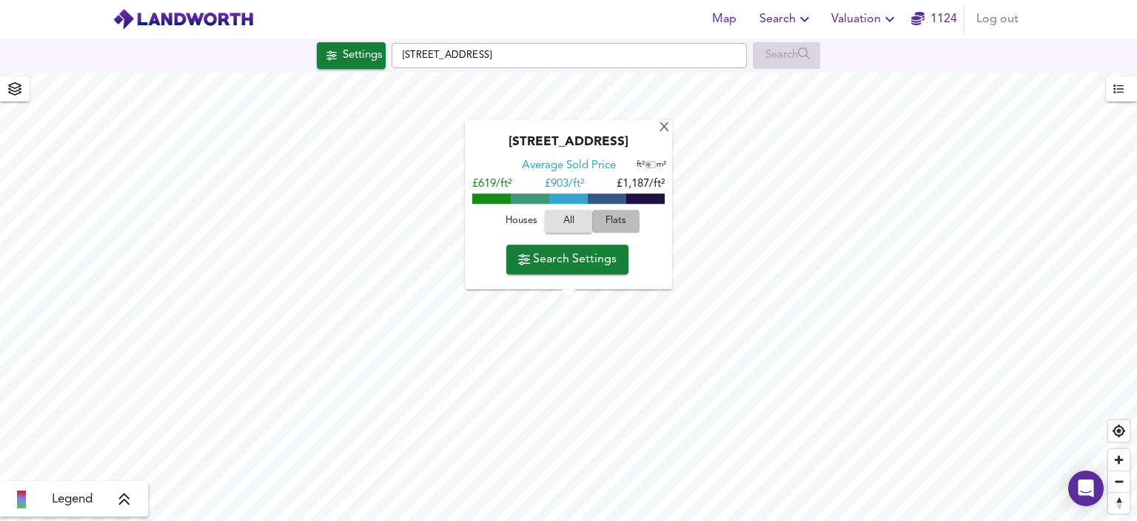  What do you see at coordinates (640, 184) in the screenshot?
I see `span: £1,187/ft²` at bounding box center [640, 184].